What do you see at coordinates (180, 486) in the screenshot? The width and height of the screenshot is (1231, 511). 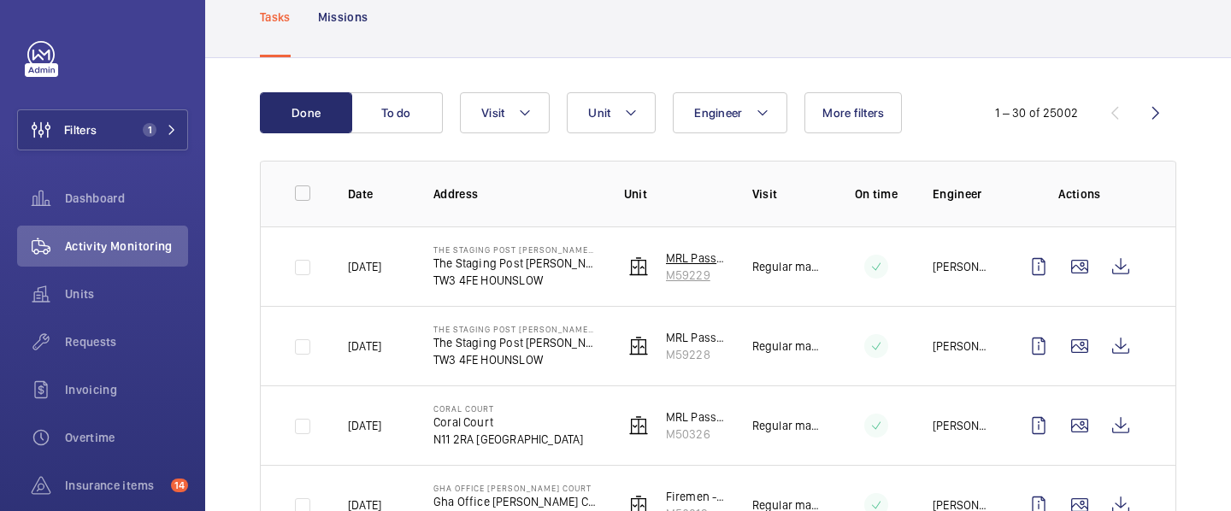 I see `span: 14` at bounding box center [180, 486].